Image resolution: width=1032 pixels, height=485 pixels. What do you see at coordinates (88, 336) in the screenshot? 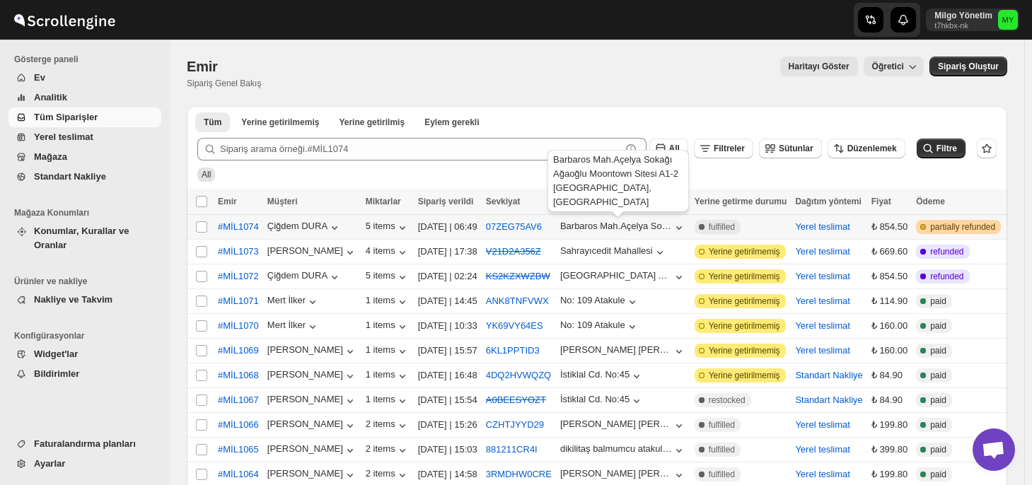
I see `span: Konfigürasyonlar` at bounding box center [88, 336].